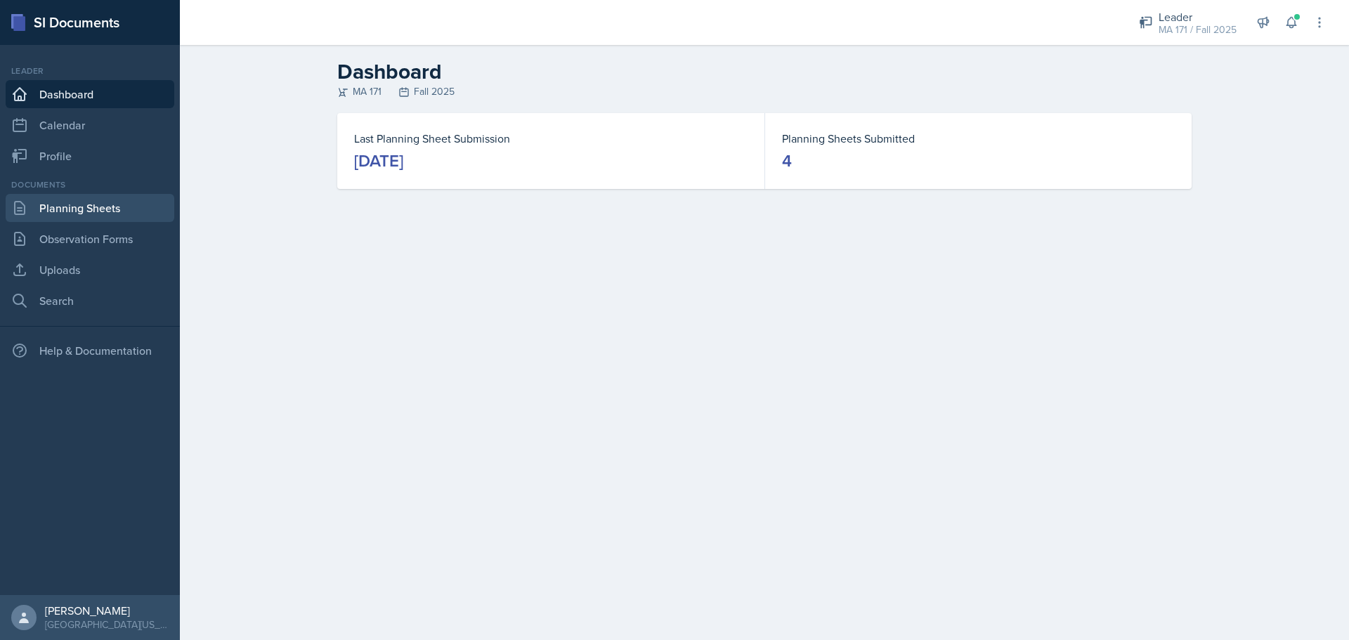  Describe the element at coordinates (787, 161) in the screenshot. I see `div: 4` at that location.